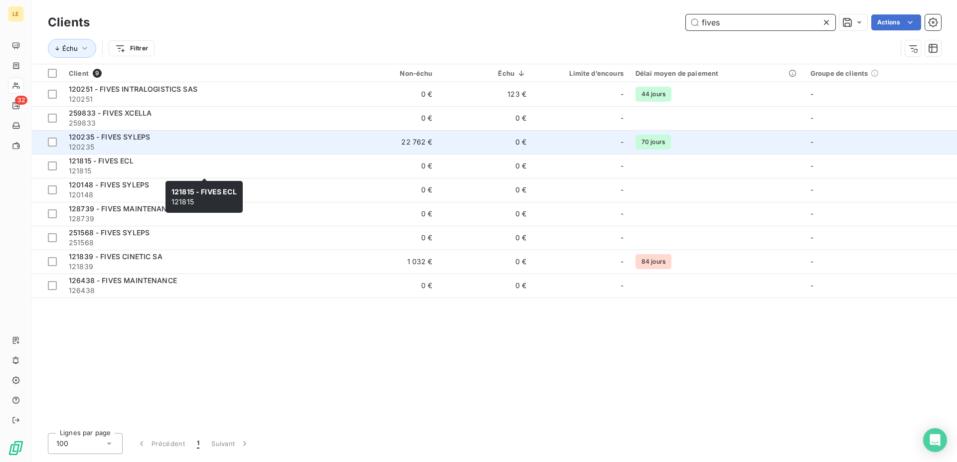  I want to click on span: 121839, so click(203, 267).